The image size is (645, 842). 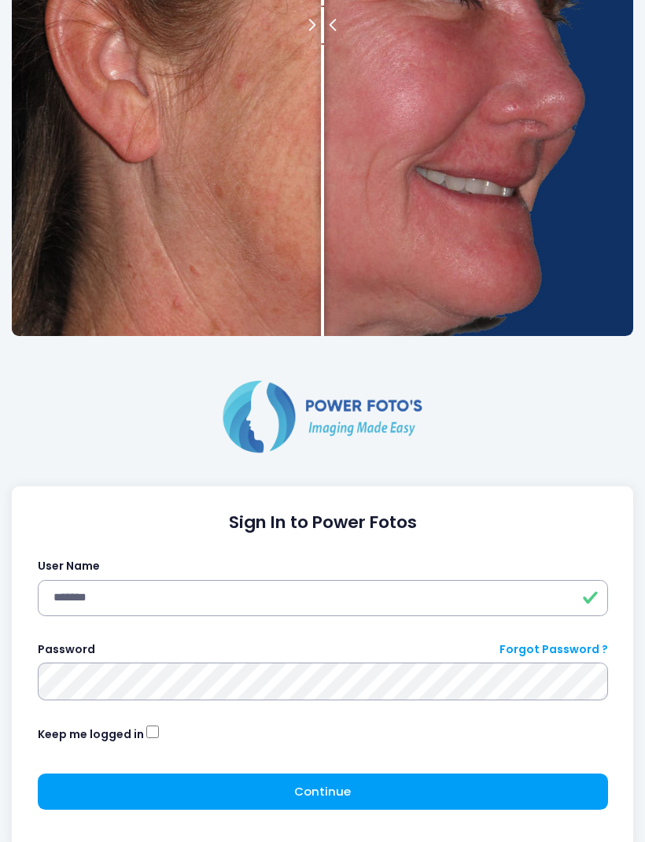 I want to click on label: Password, so click(x=66, y=650).